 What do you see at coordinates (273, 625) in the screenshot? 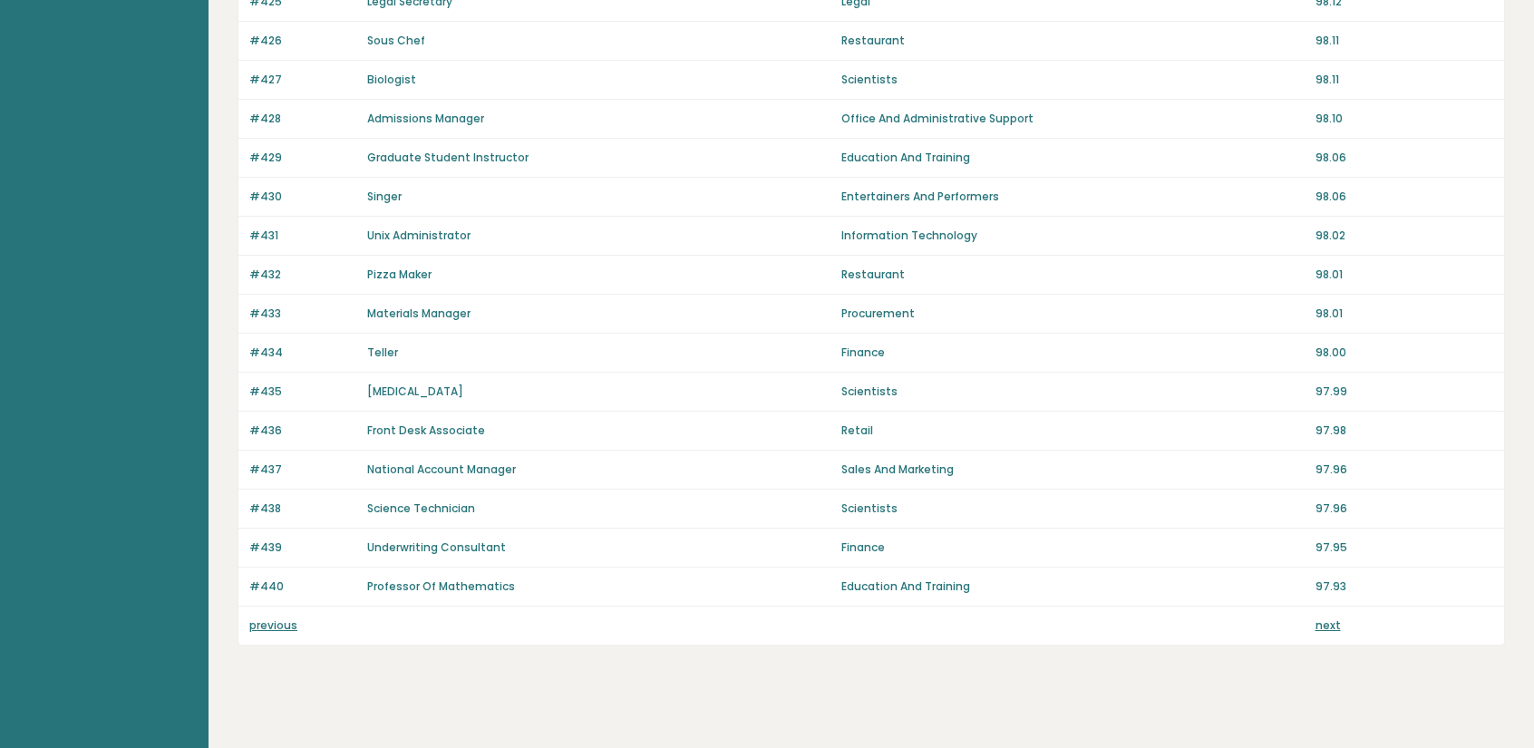
I see `a: previous` at bounding box center [273, 625].